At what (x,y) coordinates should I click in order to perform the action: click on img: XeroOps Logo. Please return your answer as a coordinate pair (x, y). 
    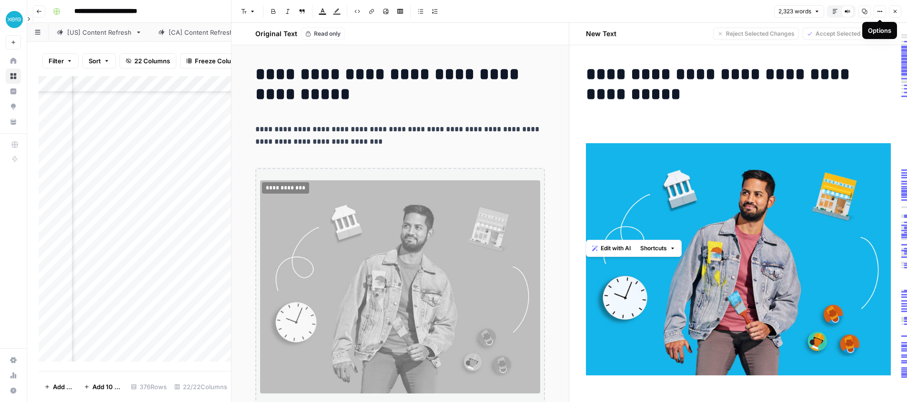
    Looking at the image, I should click on (14, 20).